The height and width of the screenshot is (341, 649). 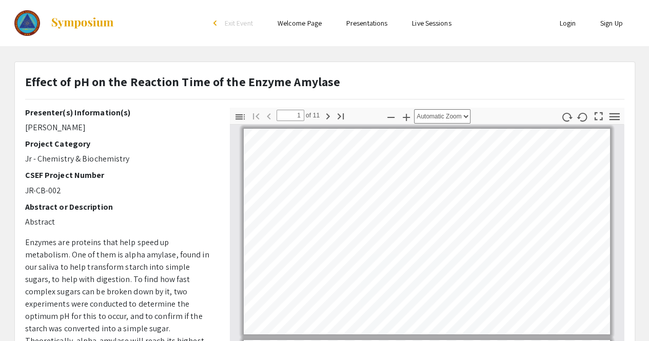 I want to click on h2: Project Category, so click(x=120, y=144).